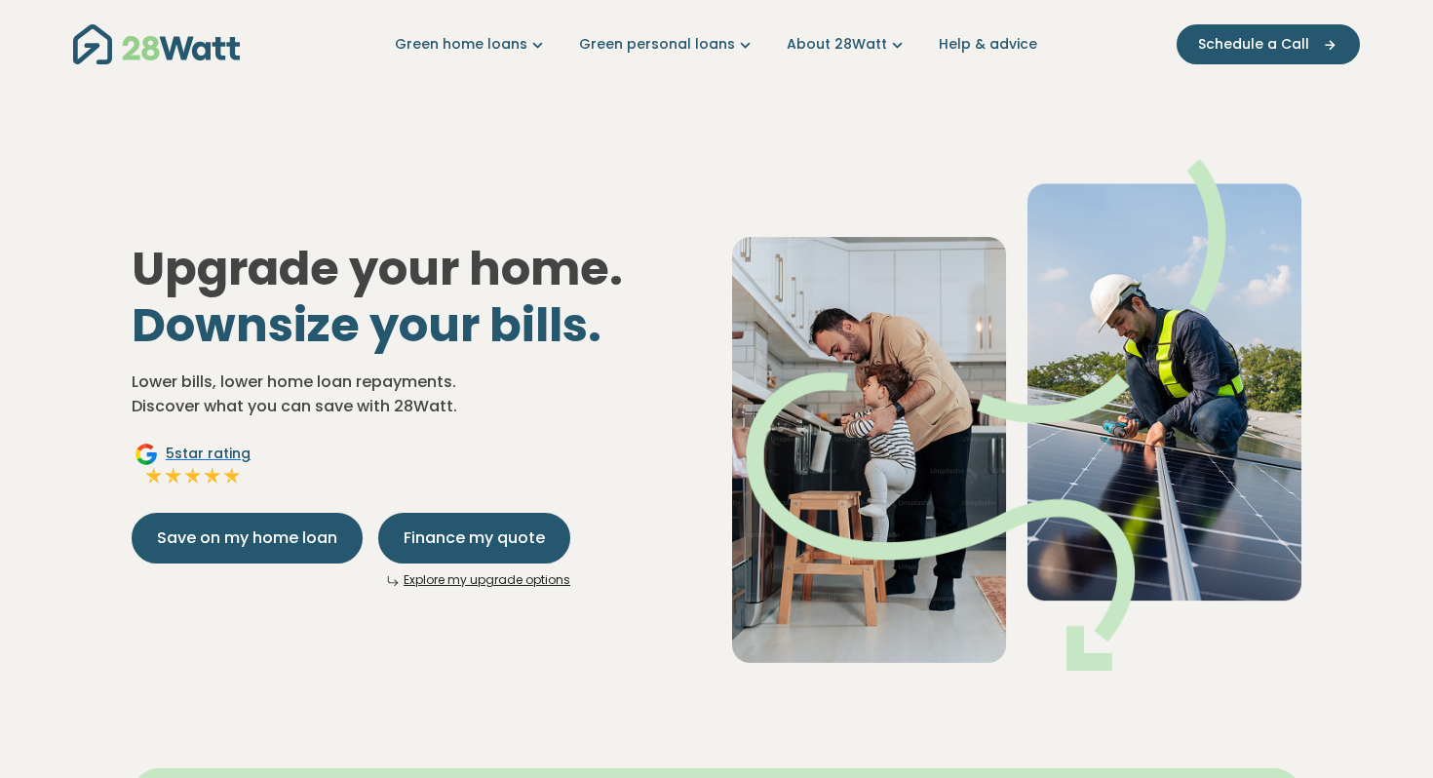  Describe the element at coordinates (366, 325) in the screenshot. I see `span: Downsize your bills.` at that location.